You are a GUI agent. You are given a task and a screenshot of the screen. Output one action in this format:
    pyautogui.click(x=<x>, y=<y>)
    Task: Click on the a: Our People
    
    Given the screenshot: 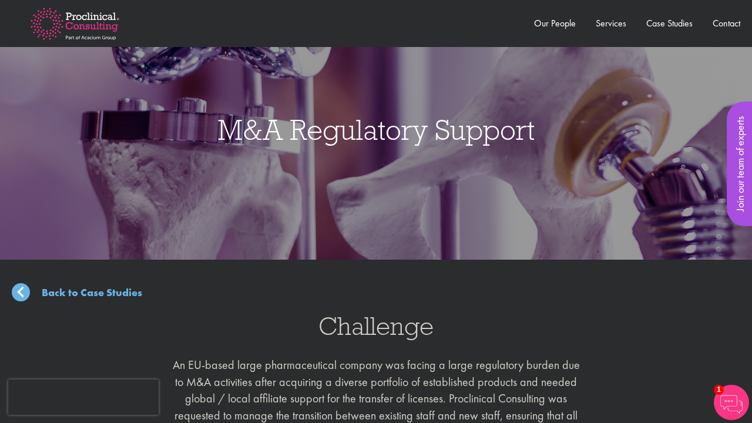 What is the action you would take?
    pyautogui.click(x=554, y=23)
    